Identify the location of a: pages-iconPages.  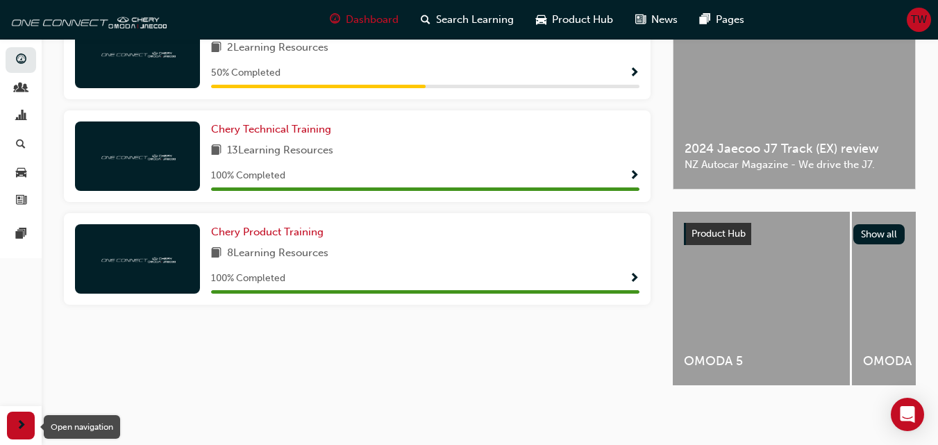
(722, 19).